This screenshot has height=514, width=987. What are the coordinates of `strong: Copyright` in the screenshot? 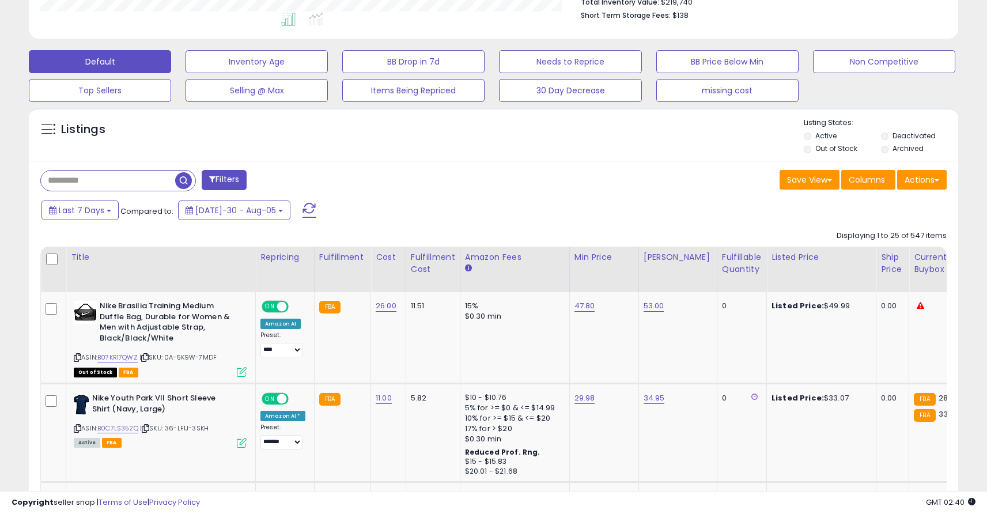 It's located at (32, 502).